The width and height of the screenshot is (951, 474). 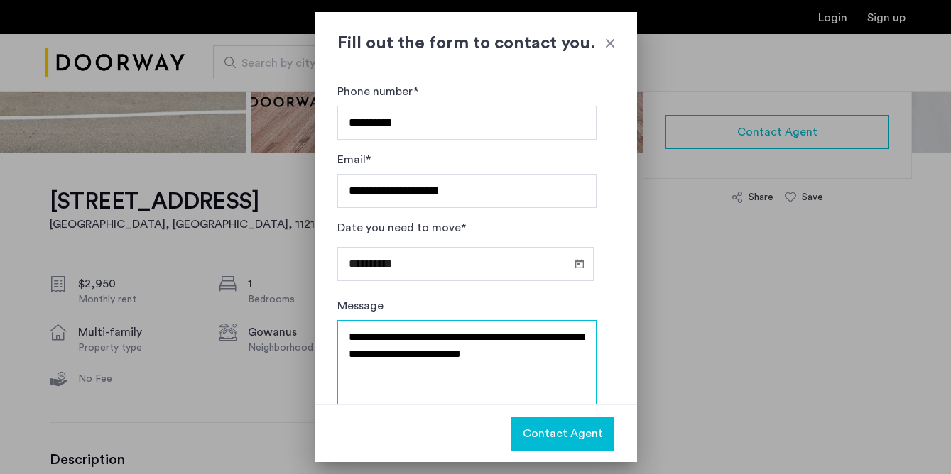 What do you see at coordinates (476, 43) in the screenshot?
I see `h2: Fill out the form to contact you.` at bounding box center [476, 43].